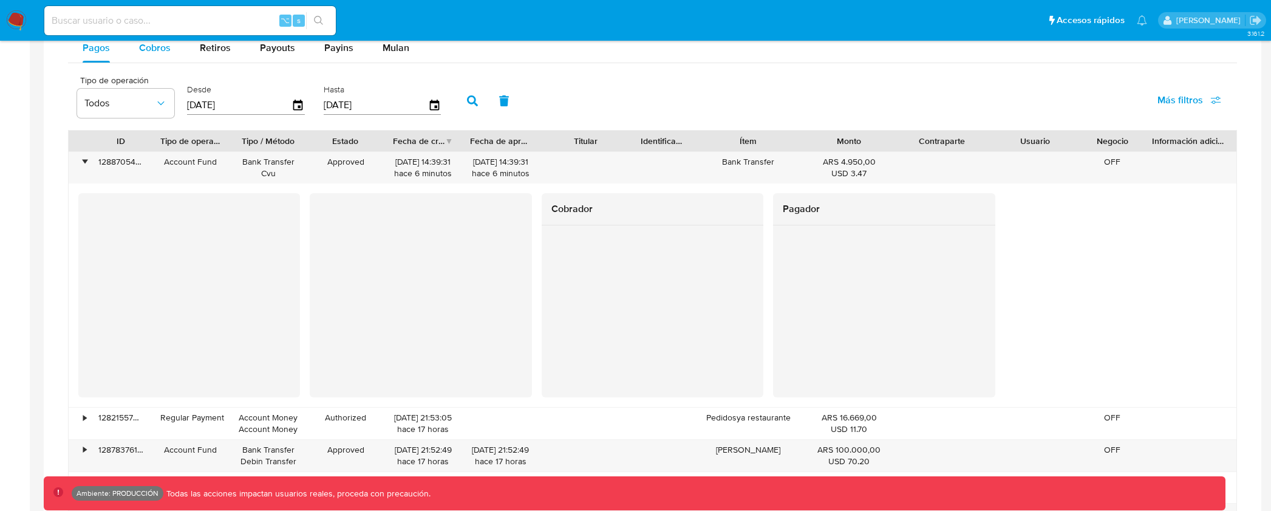 This screenshot has width=1271, height=511. I want to click on p: Todas las acciones impactan usuarios reales, proceda con precaución., so click(297, 493).